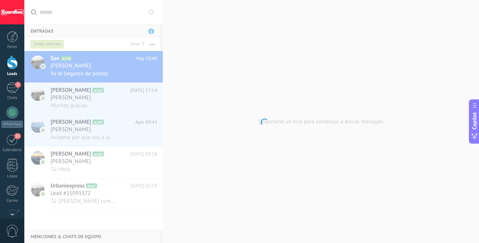 This screenshot has height=243, width=479. I want to click on div: Leads, so click(12, 74).